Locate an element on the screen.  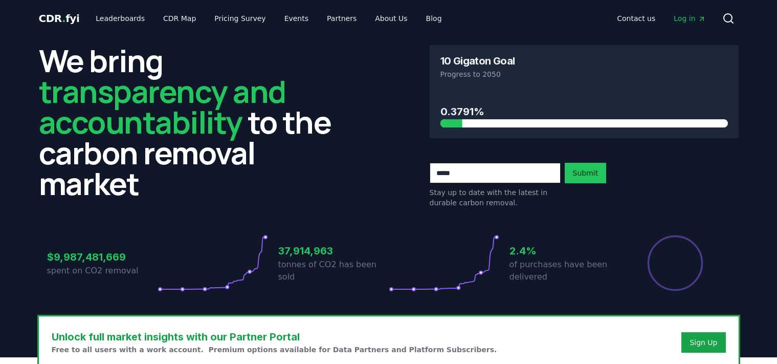
h3: Unlock full market insights with our Partner Portal is located at coordinates (274, 337).